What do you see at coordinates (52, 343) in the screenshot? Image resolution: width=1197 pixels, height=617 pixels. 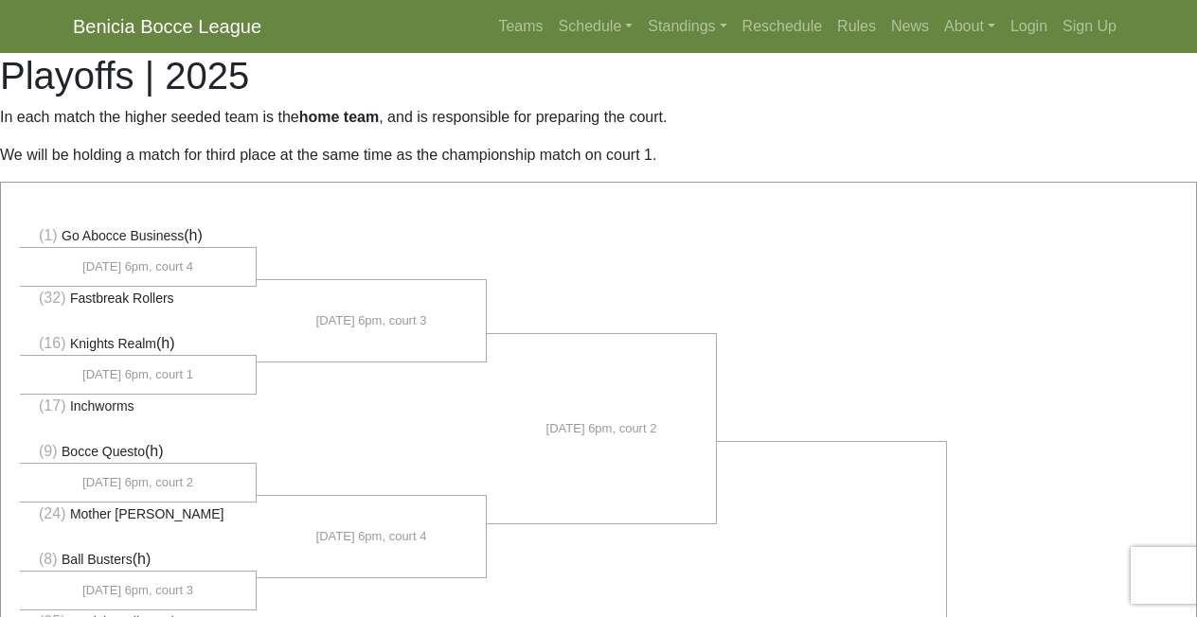 I see `span: (16)` at bounding box center [52, 343].